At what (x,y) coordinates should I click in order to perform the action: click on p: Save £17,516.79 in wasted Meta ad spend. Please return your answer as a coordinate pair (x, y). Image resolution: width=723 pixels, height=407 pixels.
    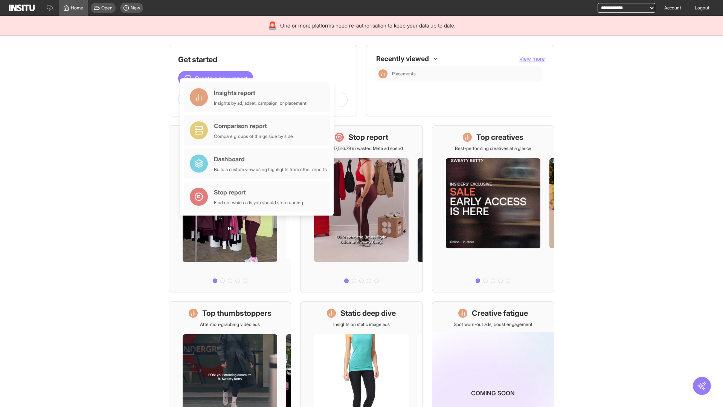
    Looking at the image, I should click on (362, 148).